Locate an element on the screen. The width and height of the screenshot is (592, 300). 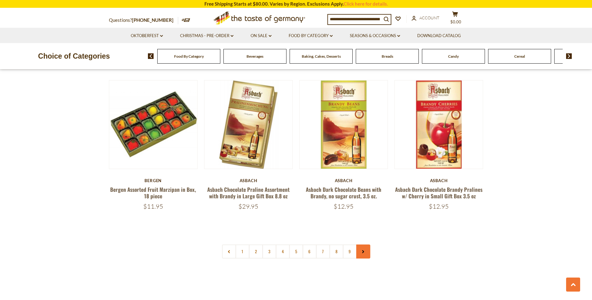
a: Asbach Dark Chocolate Brandy Pralines w/ Cherry in Small Gift Box 3.5 oz is located at coordinates (438, 193).